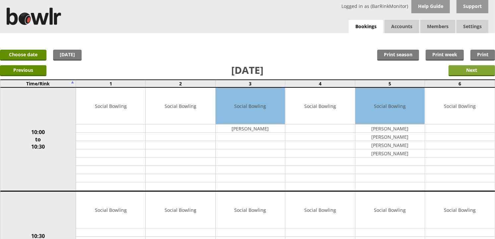  Describe the element at coordinates (111, 84) in the screenshot. I see `td: 1` at that location.